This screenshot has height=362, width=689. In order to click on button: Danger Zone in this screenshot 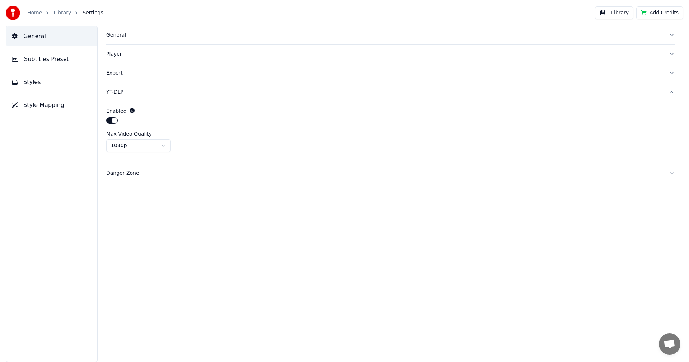, I will do `click(390, 173)`.